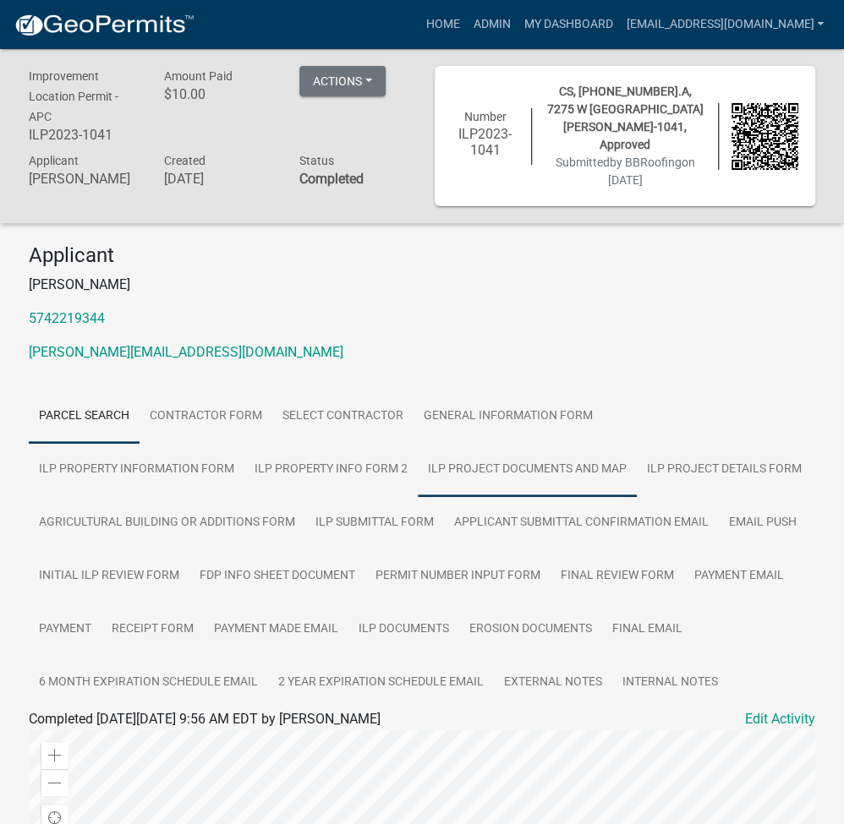  Describe the element at coordinates (276, 630) in the screenshot. I see `a: Payment Made Email` at that location.